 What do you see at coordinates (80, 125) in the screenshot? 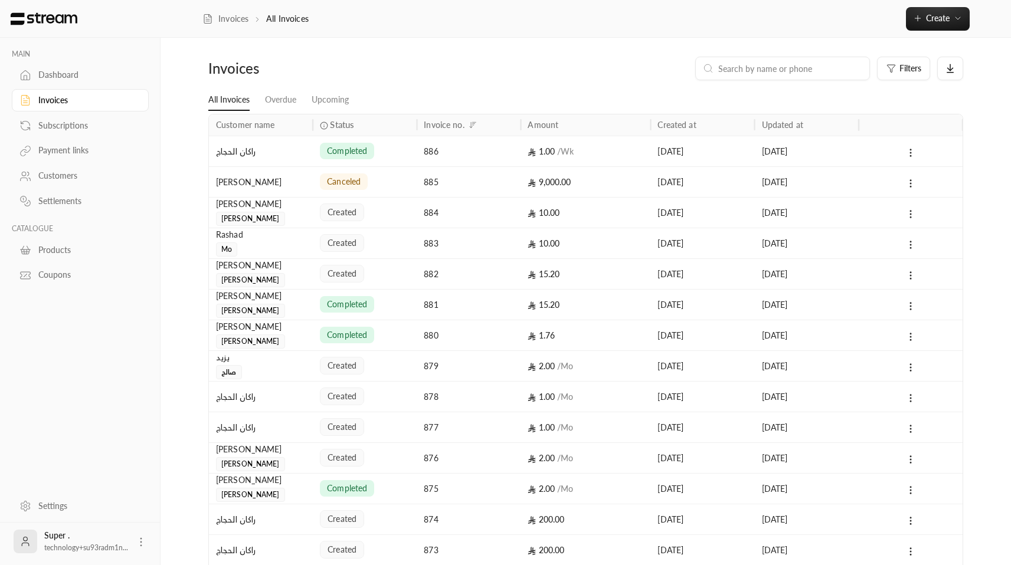
I see `a: Subscriptions` at bounding box center [80, 125].